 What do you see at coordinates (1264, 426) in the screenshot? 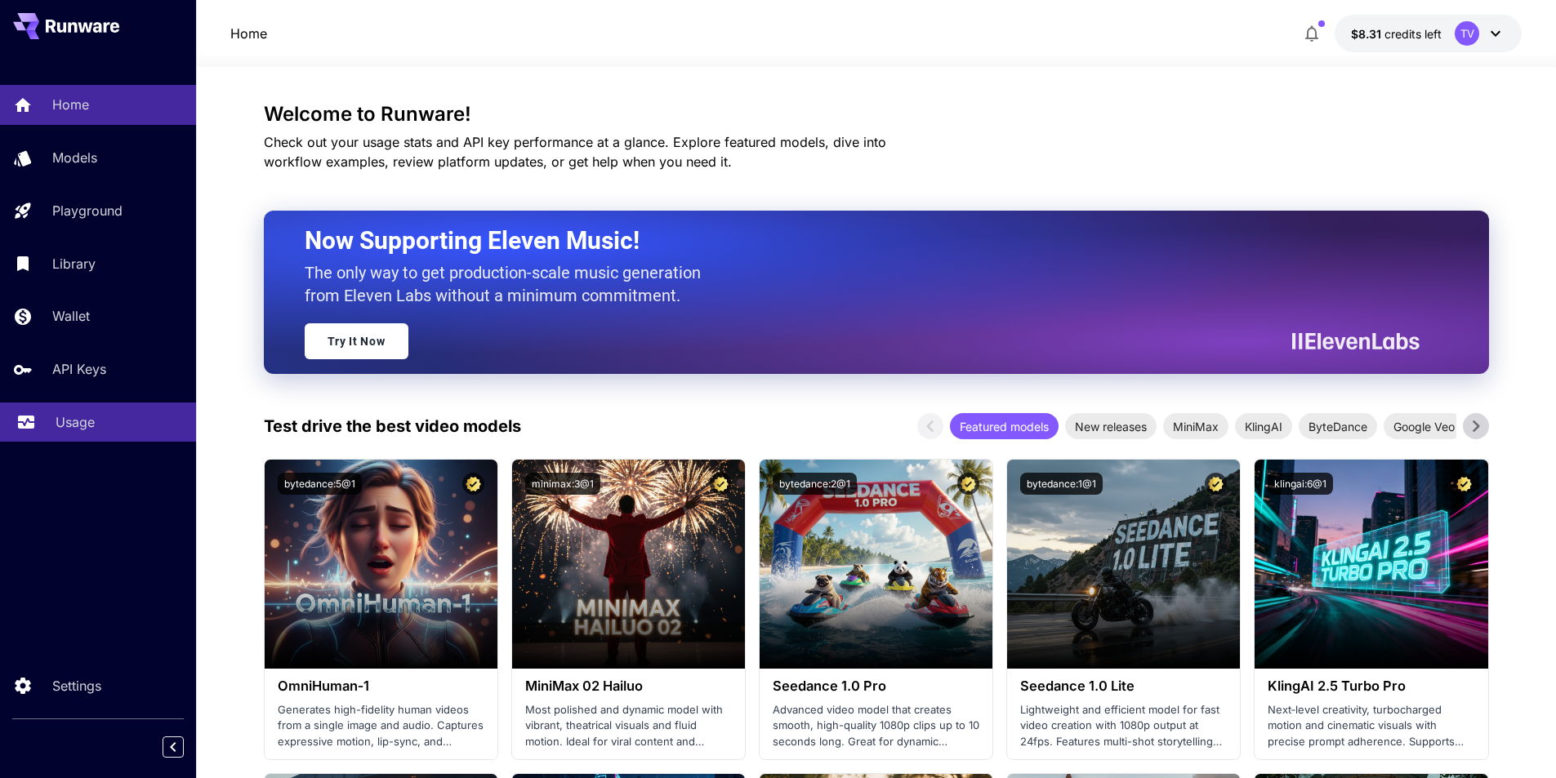
I see `span: KlingAI` at bounding box center [1264, 426].